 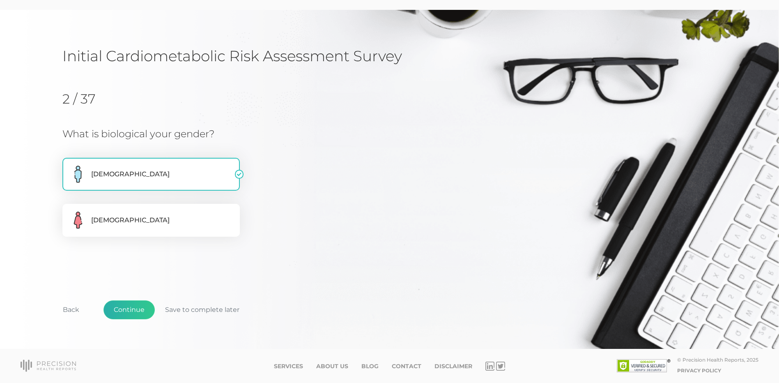 What do you see at coordinates (390, 56) in the screenshot?
I see `h1: Initial Cardiometabolic Risk Assessment Survey` at bounding box center [390, 56].